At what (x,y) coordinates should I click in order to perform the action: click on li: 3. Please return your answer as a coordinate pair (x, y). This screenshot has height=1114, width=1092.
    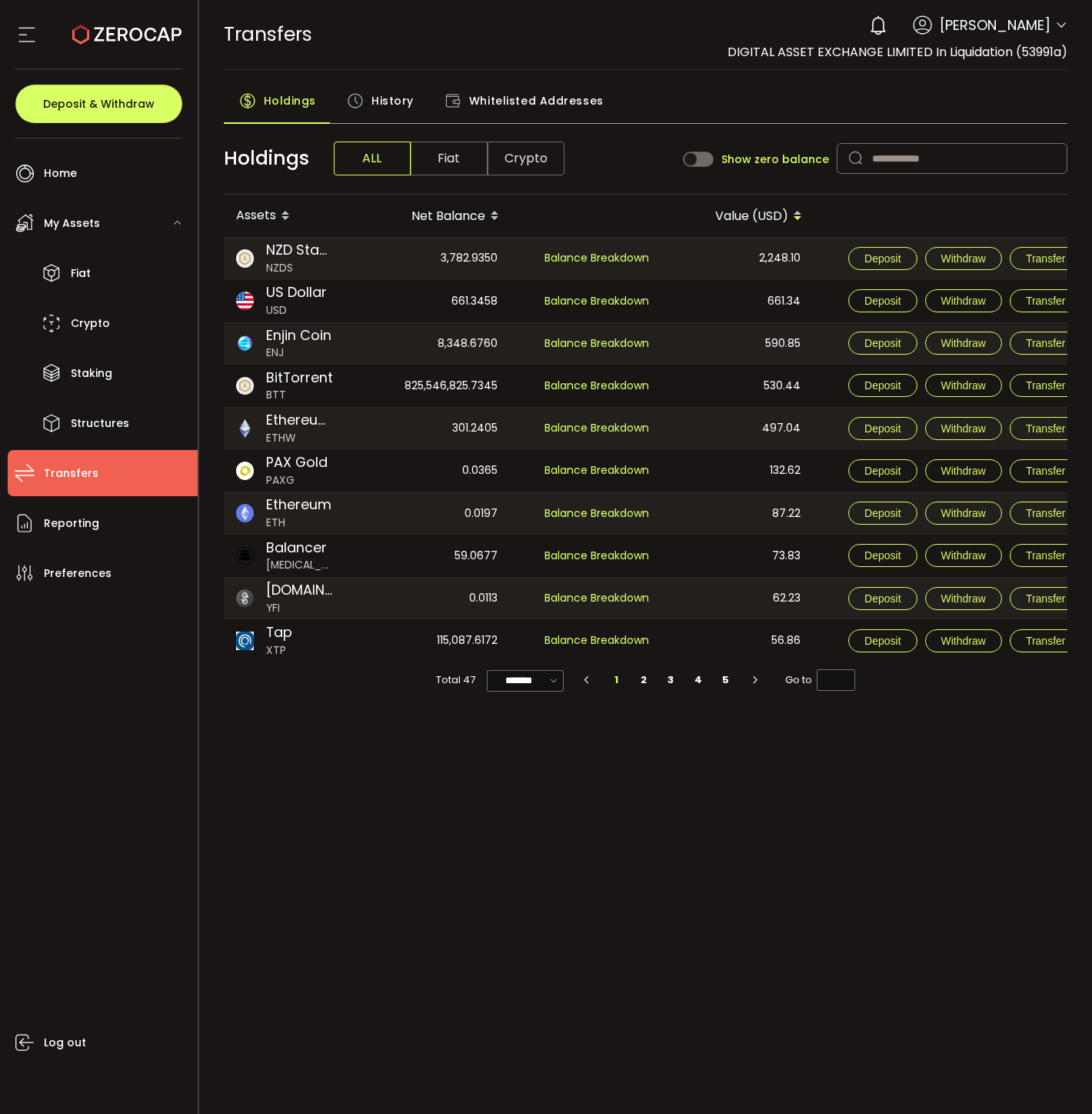
    Looking at the image, I should click on (671, 680).